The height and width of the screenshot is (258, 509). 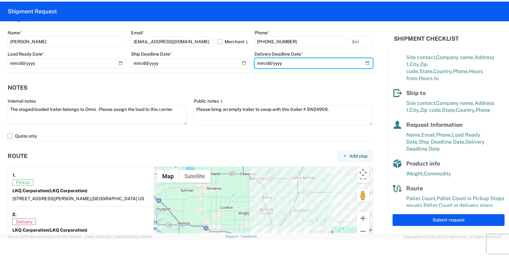 I want to click on span: Request Information, so click(x=434, y=125).